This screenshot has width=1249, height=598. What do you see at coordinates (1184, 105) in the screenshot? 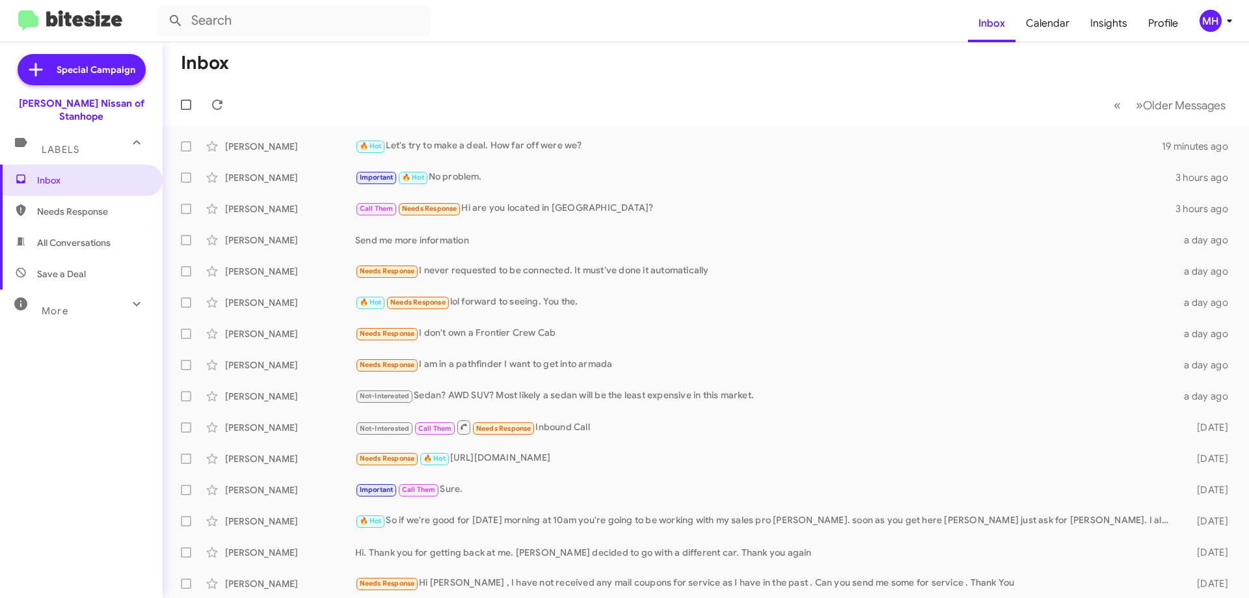
I see `span: Older Messages` at bounding box center [1184, 105].